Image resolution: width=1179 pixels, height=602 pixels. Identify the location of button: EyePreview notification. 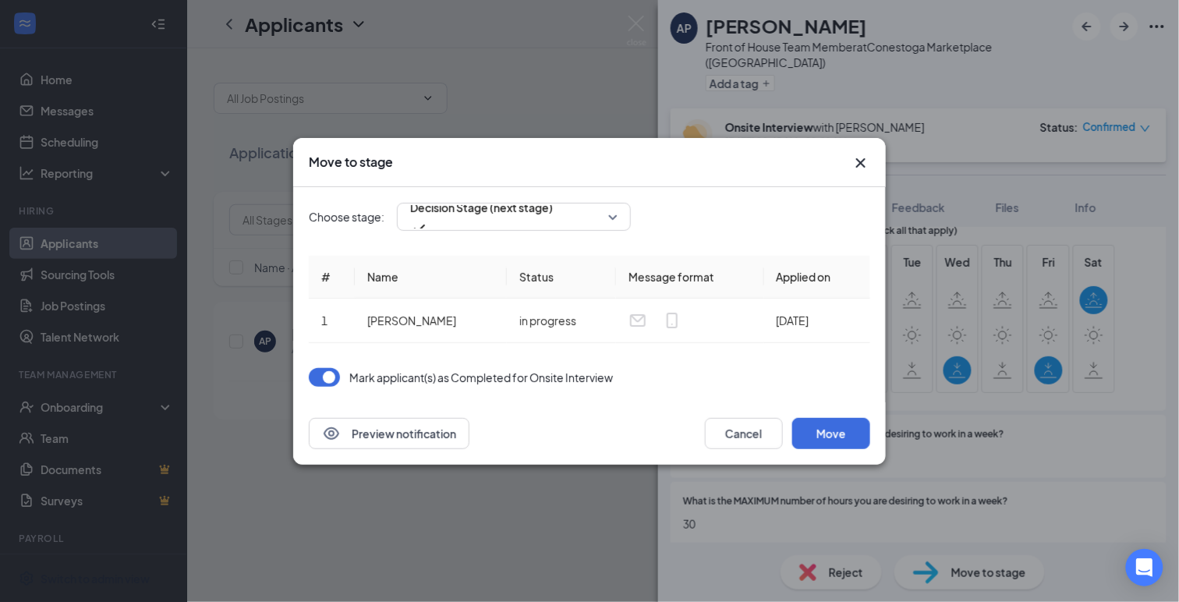
(389, 433).